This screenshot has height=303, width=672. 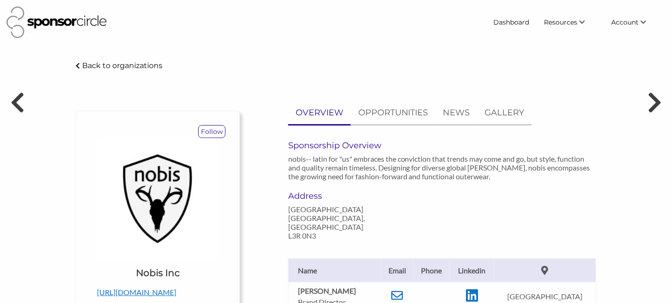 I want to click on img: Sponsor Circle Logo, so click(x=57, y=22).